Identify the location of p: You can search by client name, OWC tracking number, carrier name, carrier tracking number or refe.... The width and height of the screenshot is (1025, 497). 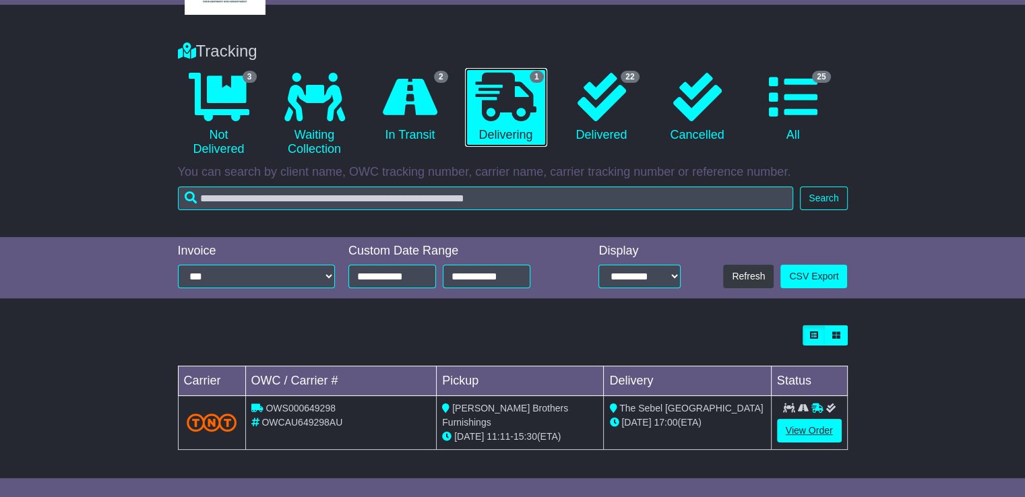
(513, 173).